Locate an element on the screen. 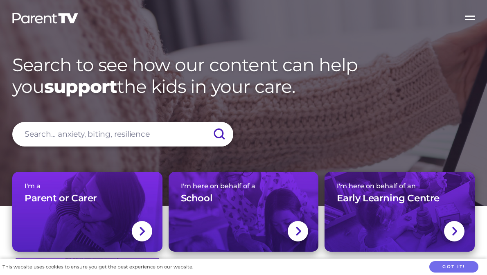 The image size is (487, 275). input: Search... anxiety, biting, resilience is located at coordinates (123, 134).